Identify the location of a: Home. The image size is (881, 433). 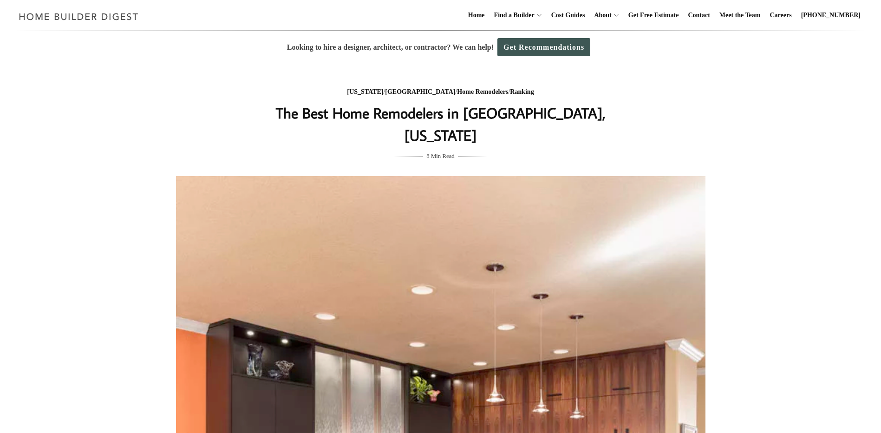
(477, 15).